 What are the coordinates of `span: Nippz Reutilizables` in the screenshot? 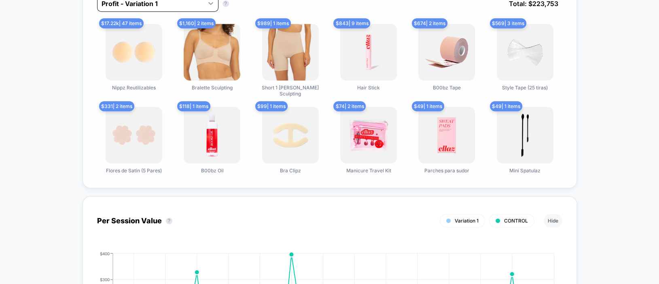 It's located at (134, 87).